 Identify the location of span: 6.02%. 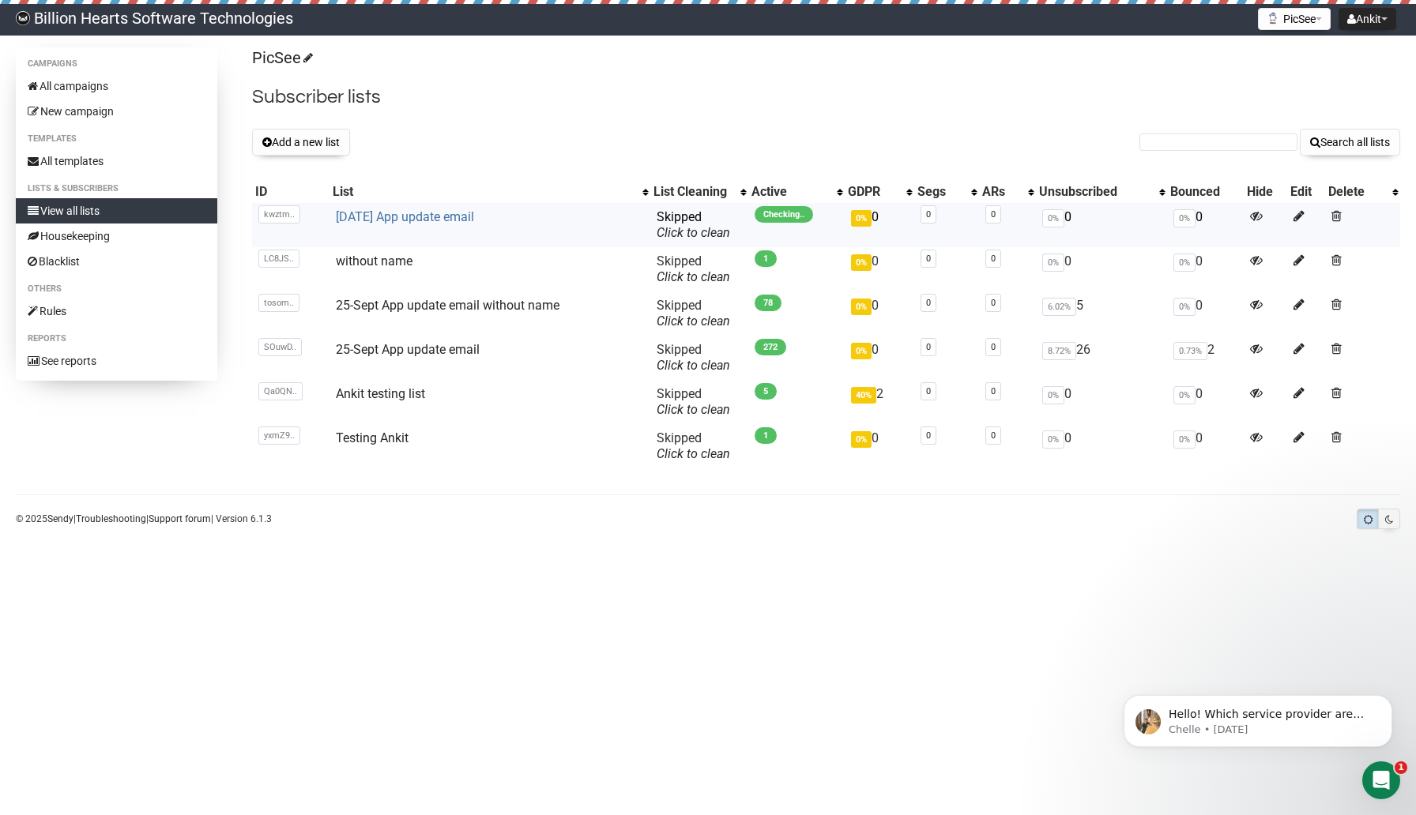
(1059, 307).